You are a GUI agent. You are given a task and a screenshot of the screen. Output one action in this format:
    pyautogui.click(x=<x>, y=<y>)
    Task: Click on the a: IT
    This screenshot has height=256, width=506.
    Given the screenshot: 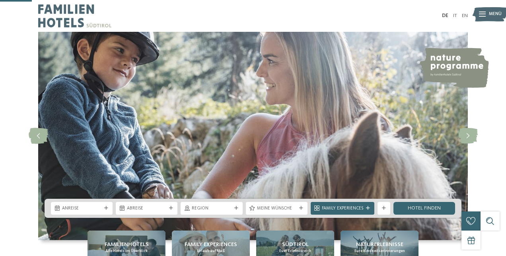 What is the action you would take?
    pyautogui.click(x=455, y=16)
    